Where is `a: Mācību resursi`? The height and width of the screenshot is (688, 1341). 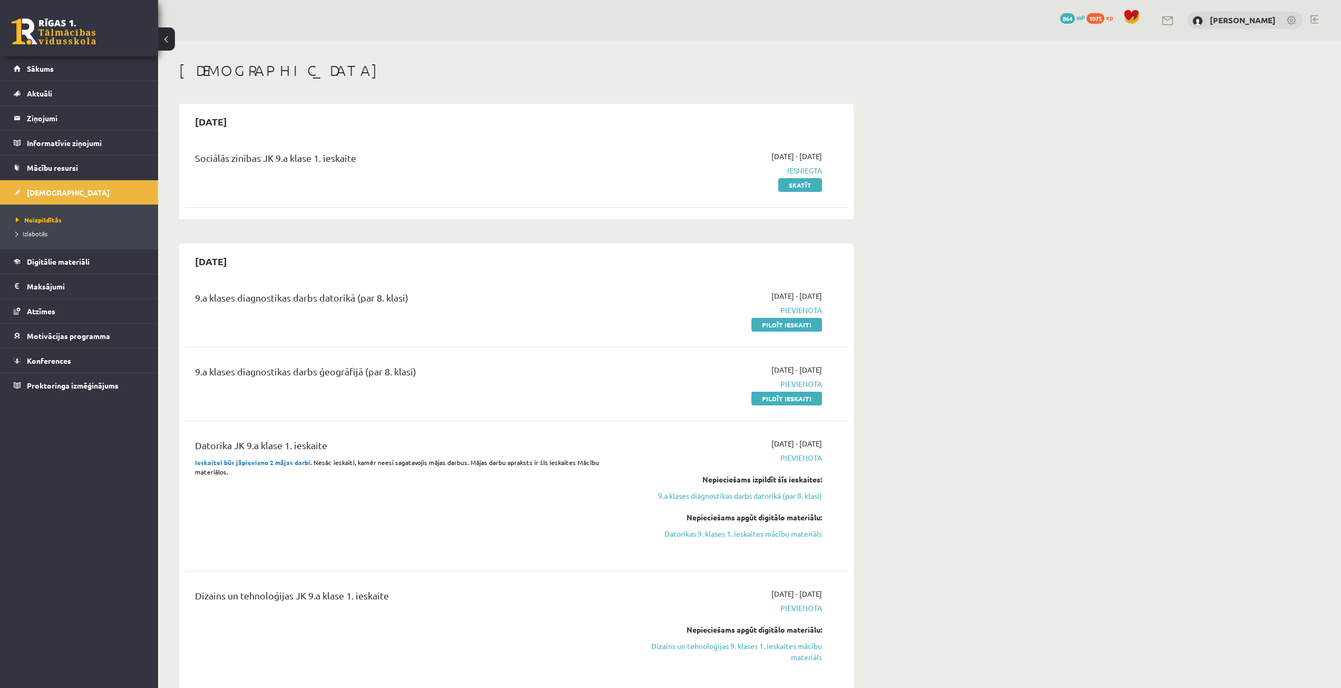
a: Mācību resursi is located at coordinates (79, 168).